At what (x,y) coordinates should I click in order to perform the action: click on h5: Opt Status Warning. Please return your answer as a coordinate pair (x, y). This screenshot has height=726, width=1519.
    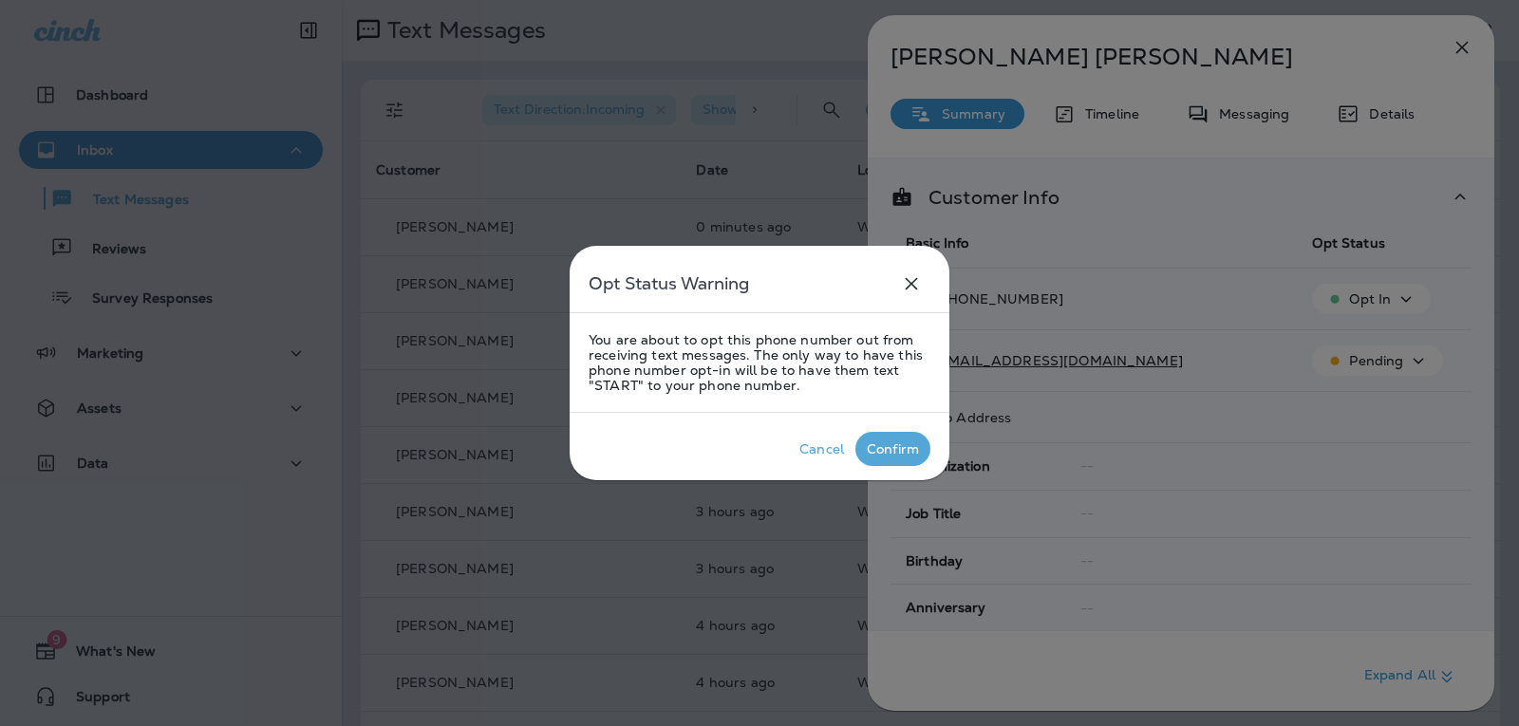
    Looking at the image, I should click on (668, 284).